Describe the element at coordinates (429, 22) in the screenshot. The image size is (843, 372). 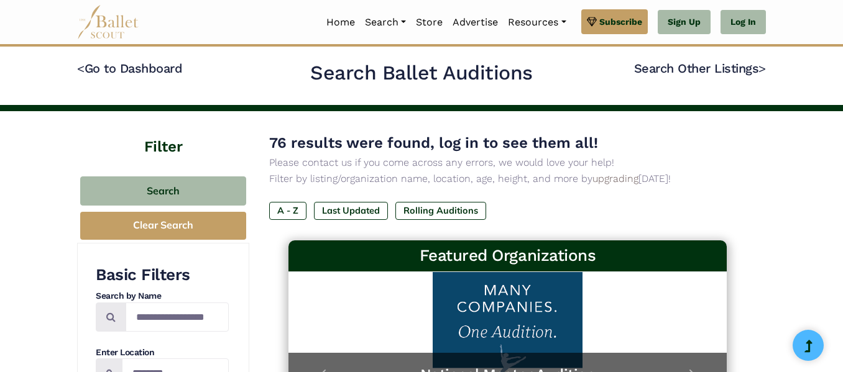
I see `a: Store` at that location.